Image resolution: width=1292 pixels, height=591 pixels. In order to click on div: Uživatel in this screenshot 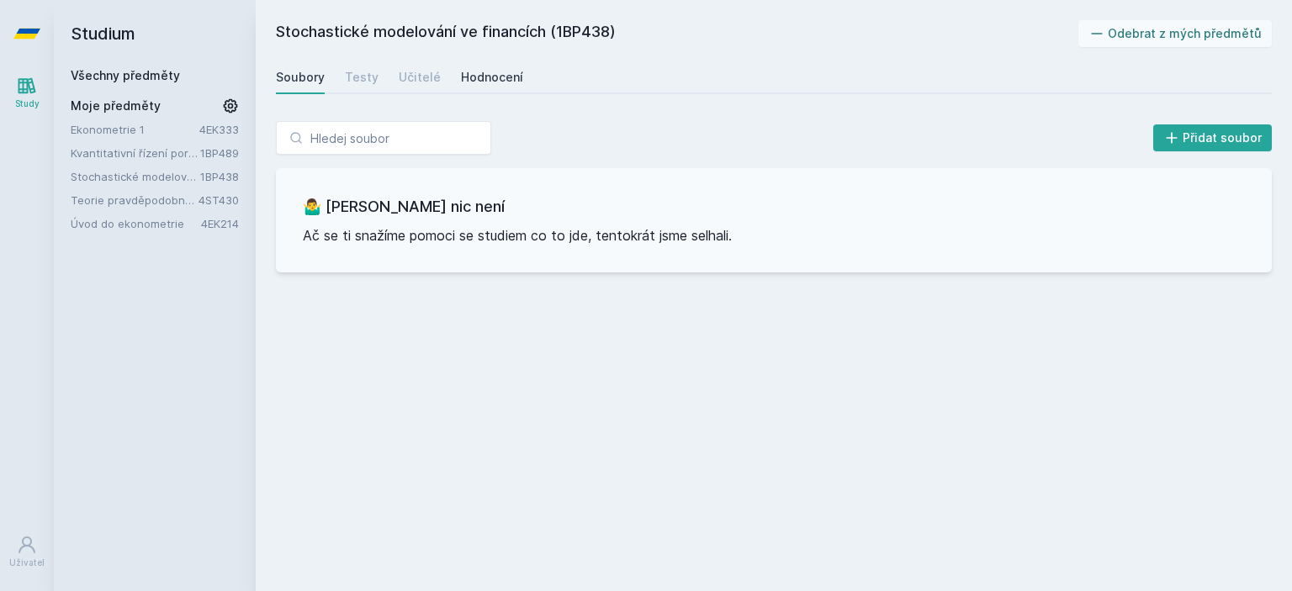, I will do `click(27, 563)`.